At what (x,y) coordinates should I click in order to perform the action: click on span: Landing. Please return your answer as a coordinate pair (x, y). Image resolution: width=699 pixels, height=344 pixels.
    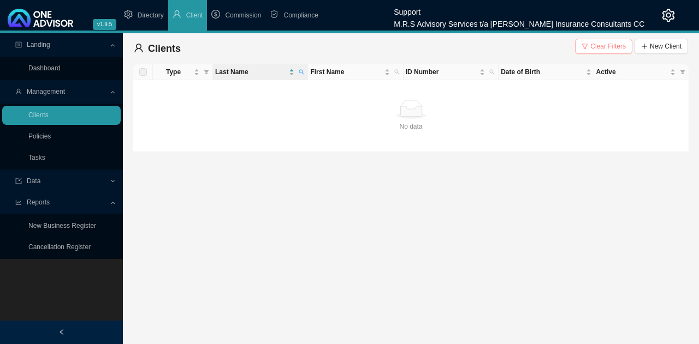
    Looking at the image, I should click on (38, 45).